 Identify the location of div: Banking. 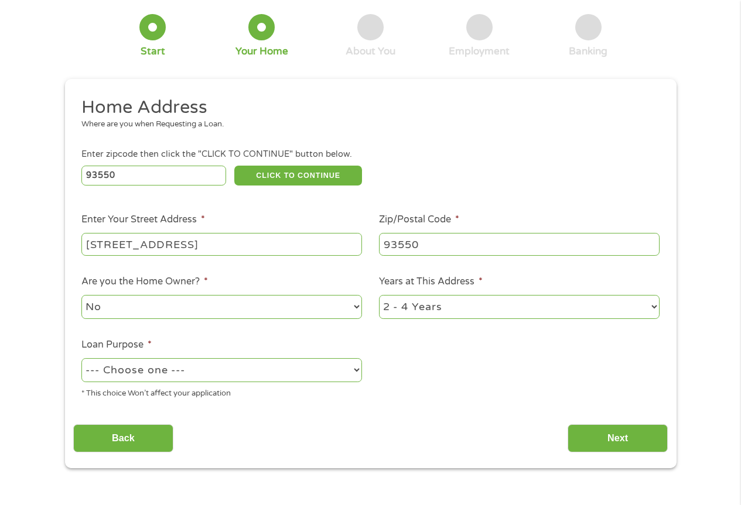
(588, 52).